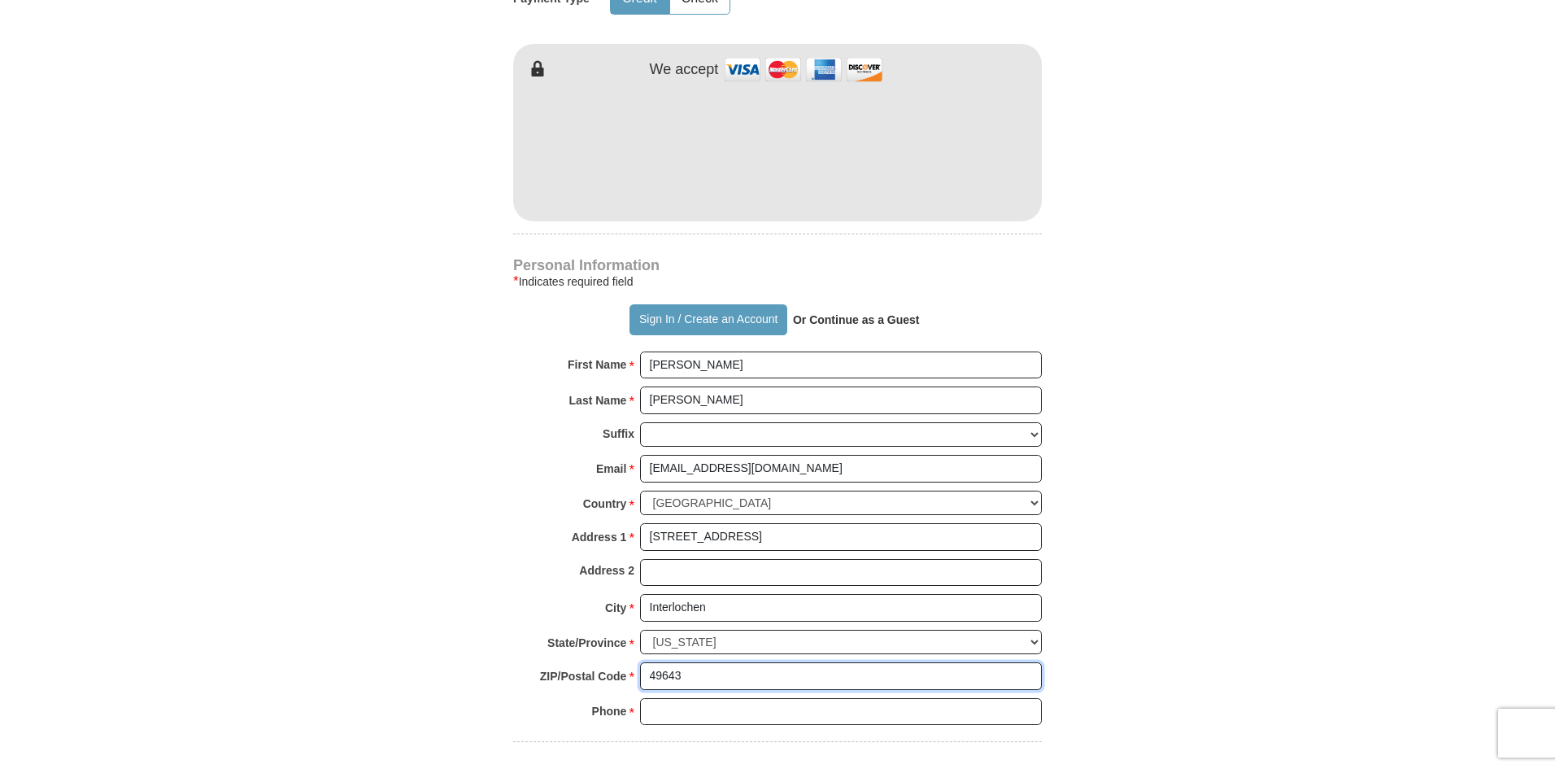 This screenshot has width=1555, height=769. What do you see at coordinates (804, 69) in the screenshot?
I see `img: credit cards accepted` at bounding box center [804, 69].